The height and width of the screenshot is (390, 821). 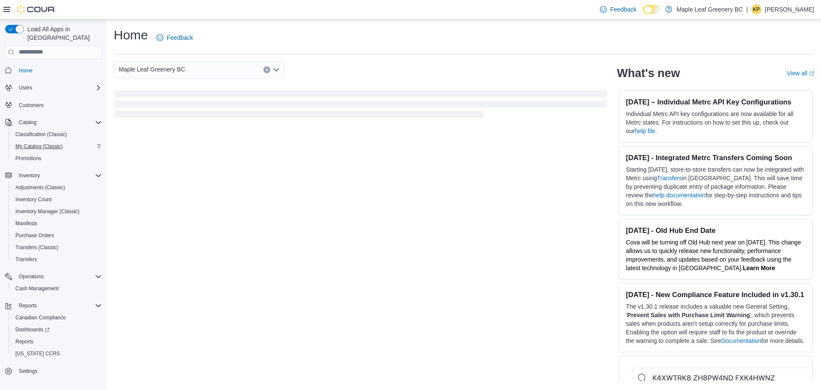 I want to click on button: Clear input, so click(x=267, y=70).